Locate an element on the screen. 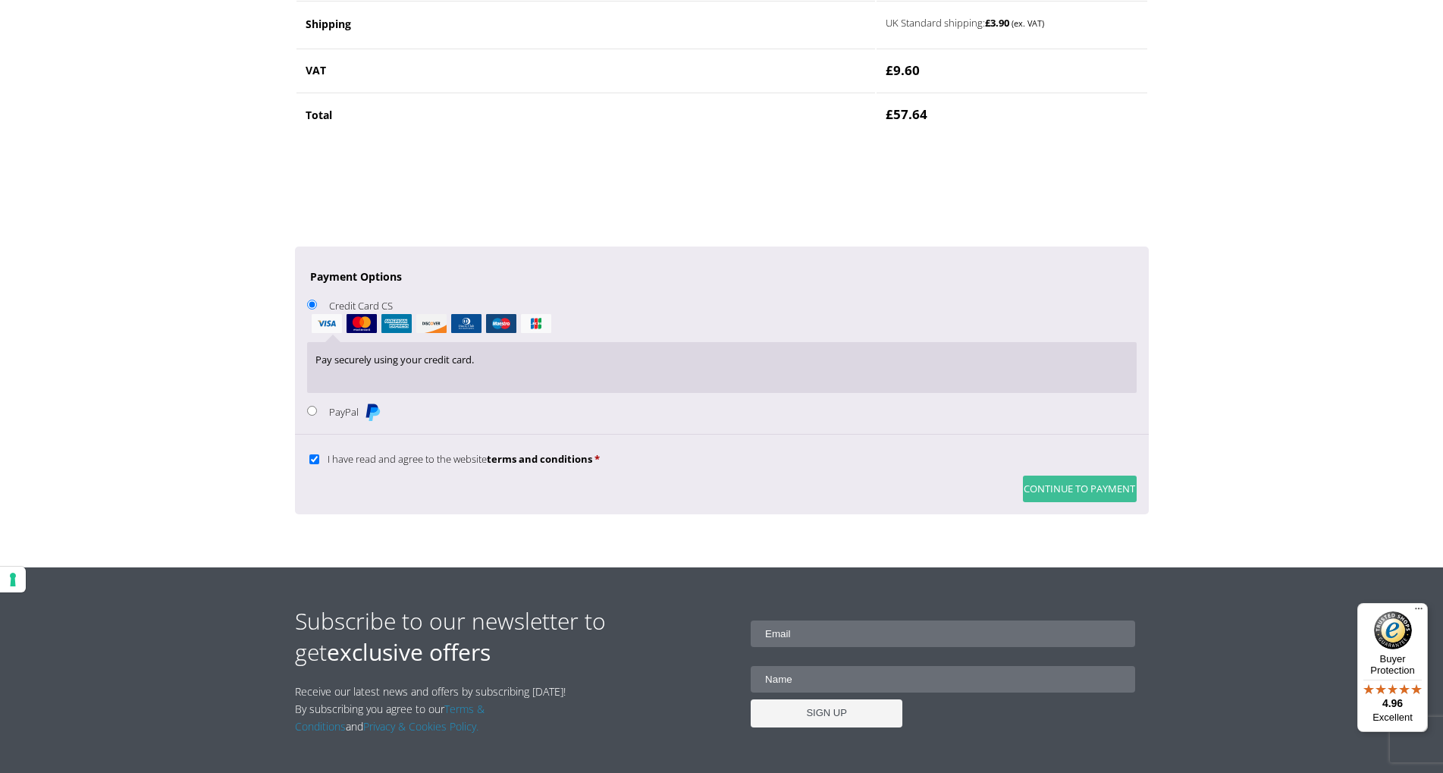 The height and width of the screenshot is (773, 1443). img: PayPal is located at coordinates (372, 412).